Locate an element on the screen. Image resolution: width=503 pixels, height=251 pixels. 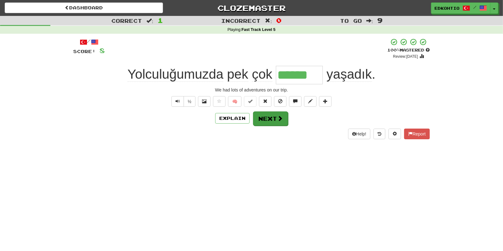
button: Add to collection (alt+a) is located at coordinates (325, 102).